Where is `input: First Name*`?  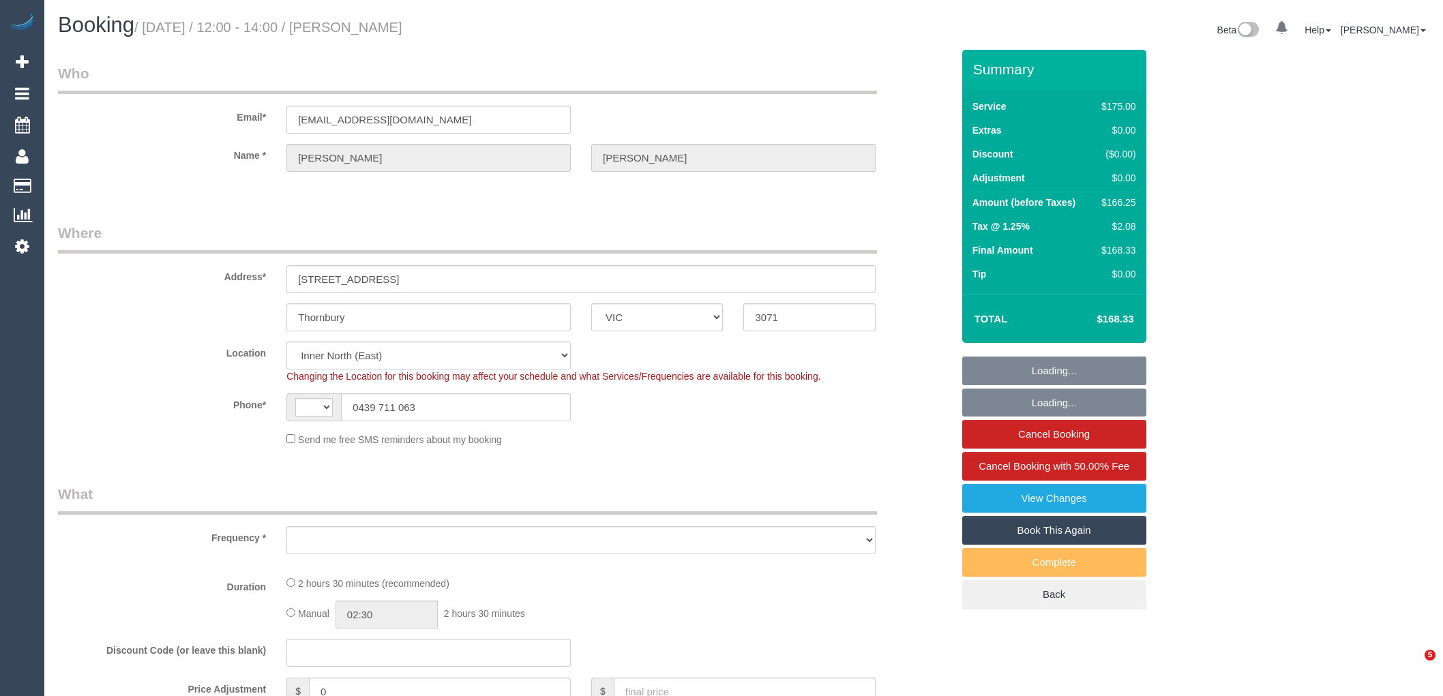
input: First Name* is located at coordinates (428, 158).